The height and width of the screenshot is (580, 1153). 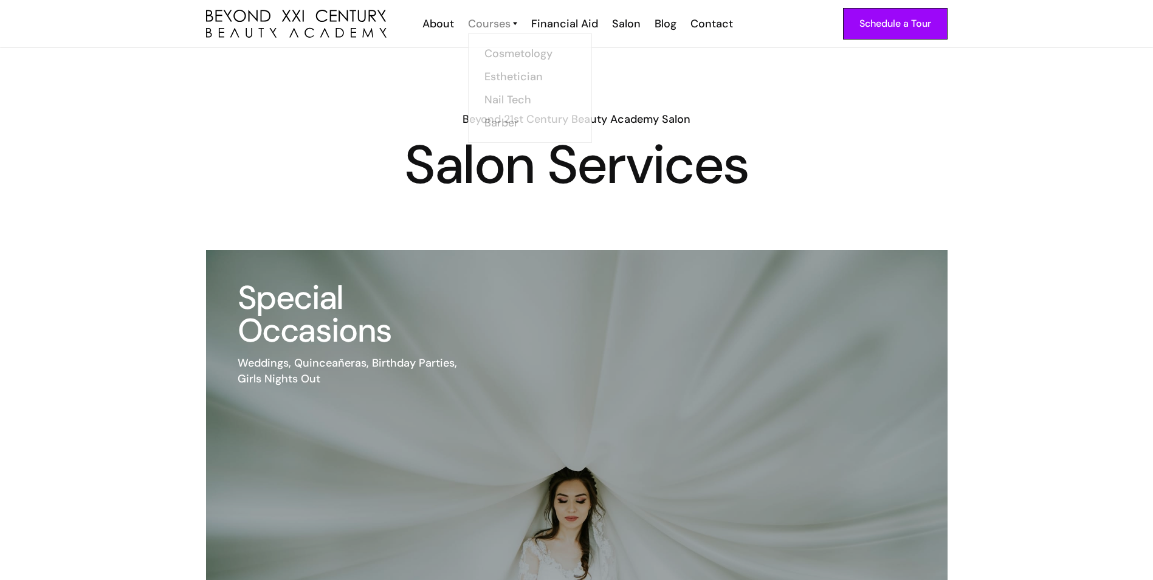 What do you see at coordinates (665, 24) in the screenshot?
I see `div: Blog` at bounding box center [665, 24].